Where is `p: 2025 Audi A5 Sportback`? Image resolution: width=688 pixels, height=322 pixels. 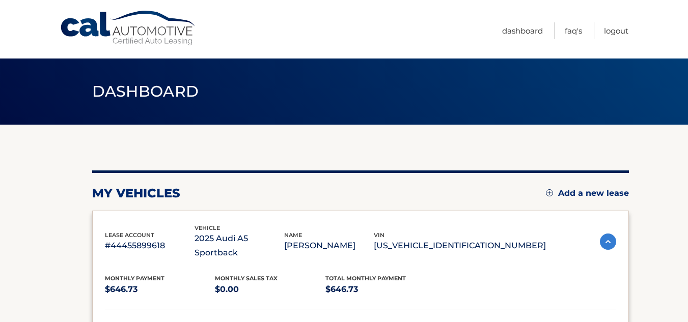
p: 2025 Audi A5 Sportback is located at coordinates (239, 246).